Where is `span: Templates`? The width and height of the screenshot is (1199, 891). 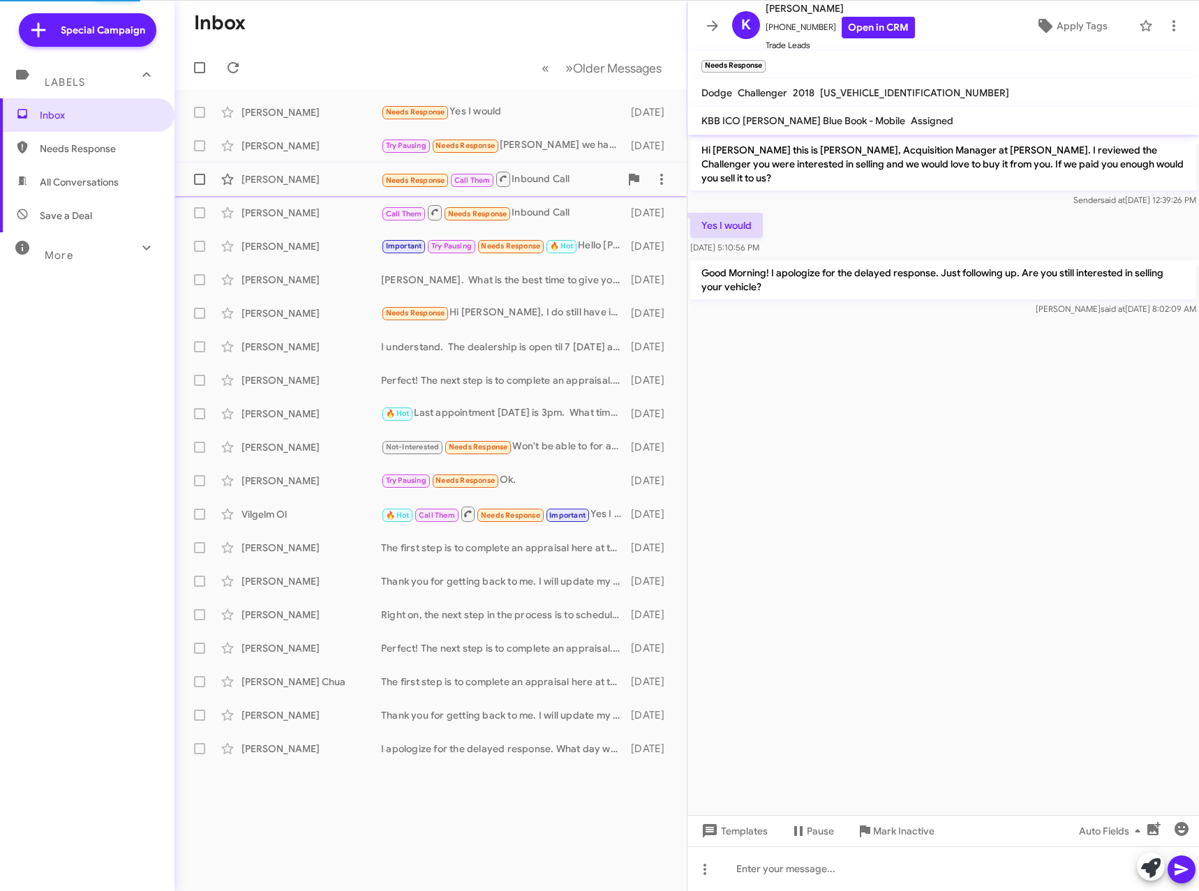 span: Templates is located at coordinates (733, 831).